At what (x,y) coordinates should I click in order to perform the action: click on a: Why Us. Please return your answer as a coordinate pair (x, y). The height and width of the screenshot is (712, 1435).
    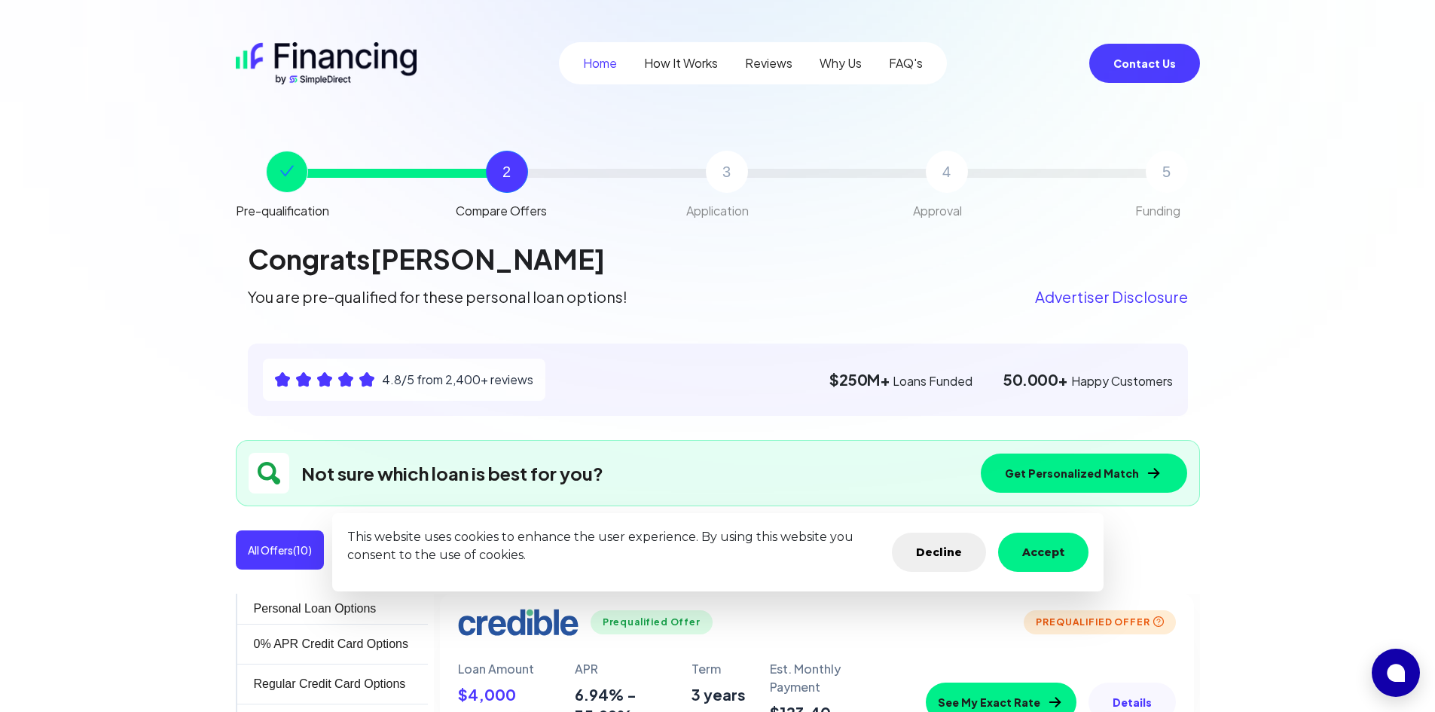
    Looking at the image, I should click on (840, 63).